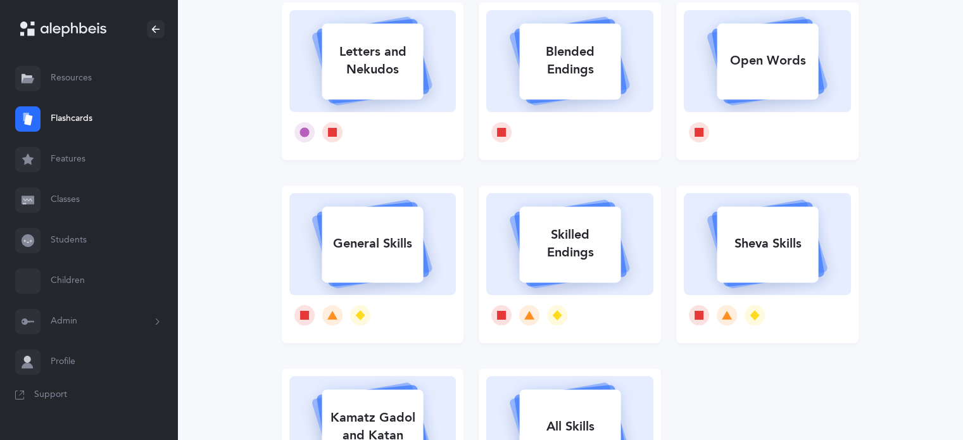 Image resolution: width=963 pixels, height=440 pixels. Describe the element at coordinates (767, 244) in the screenshot. I see `div: Sheva Skills` at that location.